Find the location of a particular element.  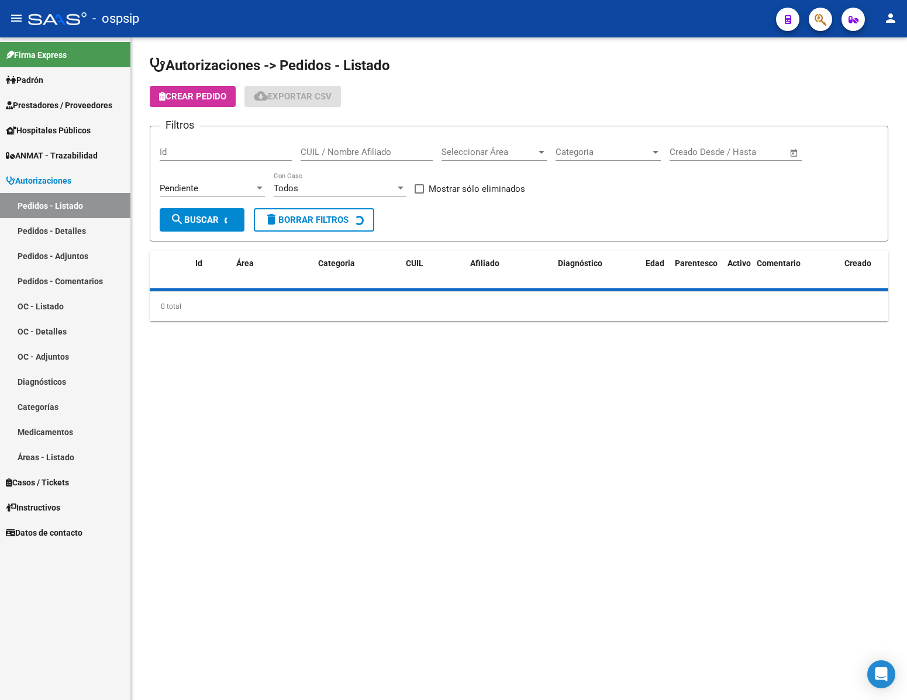

button: Buscar is located at coordinates (202, 220).